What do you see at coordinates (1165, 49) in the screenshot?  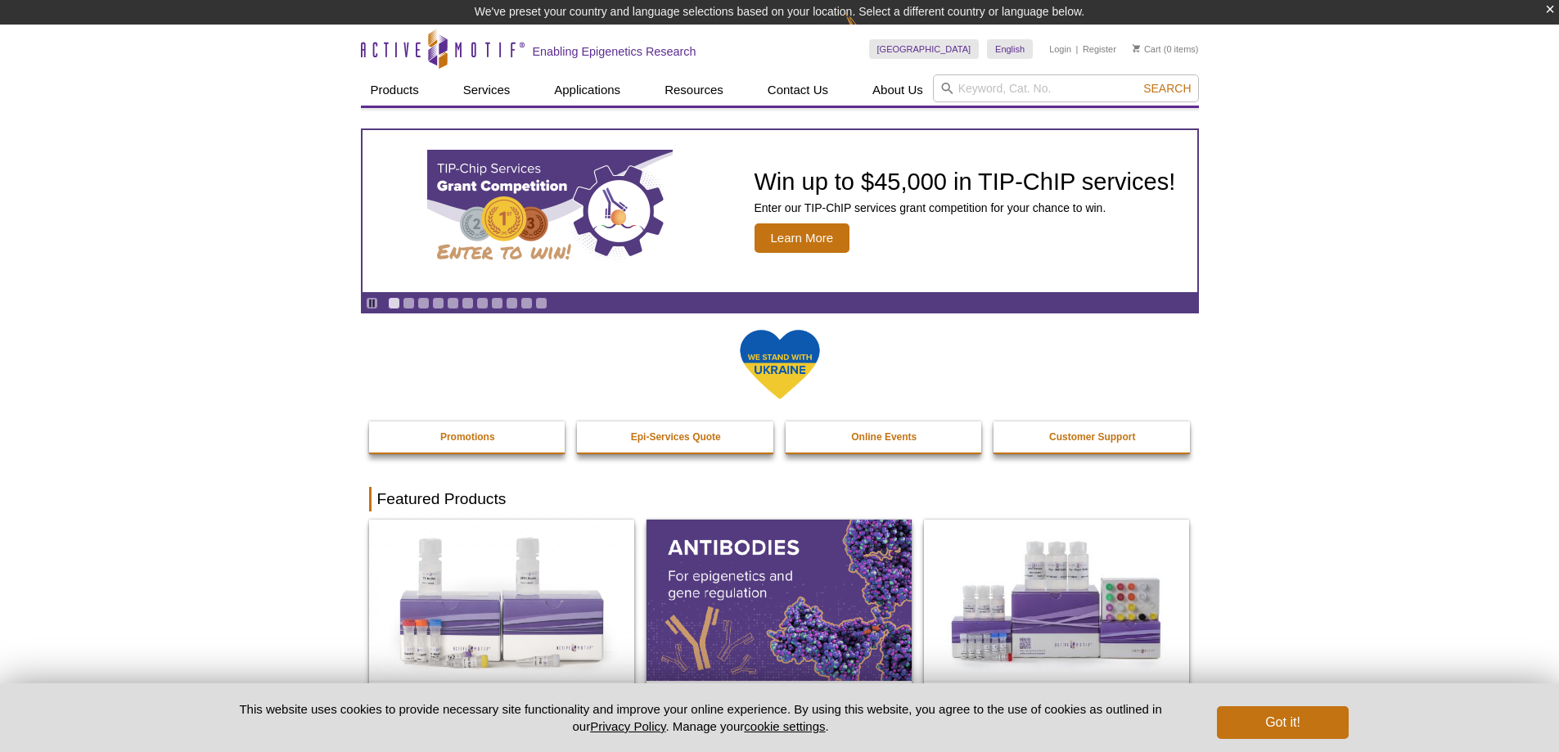 I see `li: (0 items)` at bounding box center [1165, 49].